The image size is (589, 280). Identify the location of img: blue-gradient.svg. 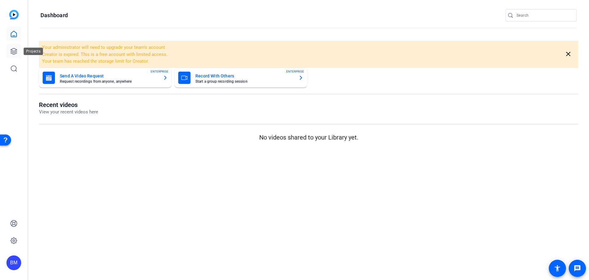
(14, 14).